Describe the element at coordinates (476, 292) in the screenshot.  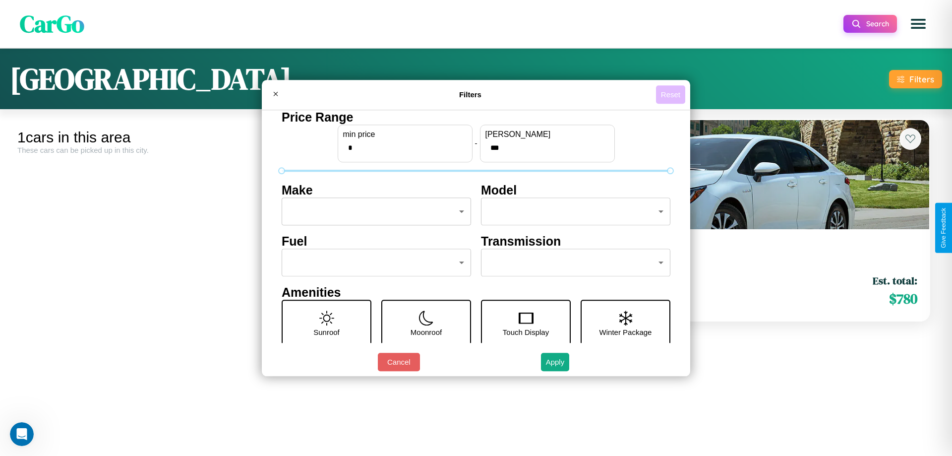
I see `h4: Amenities` at that location.